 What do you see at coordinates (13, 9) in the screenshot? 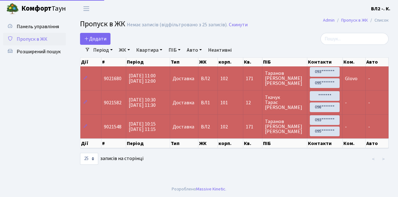
I see `img: logo.png` at bounding box center [13, 9].